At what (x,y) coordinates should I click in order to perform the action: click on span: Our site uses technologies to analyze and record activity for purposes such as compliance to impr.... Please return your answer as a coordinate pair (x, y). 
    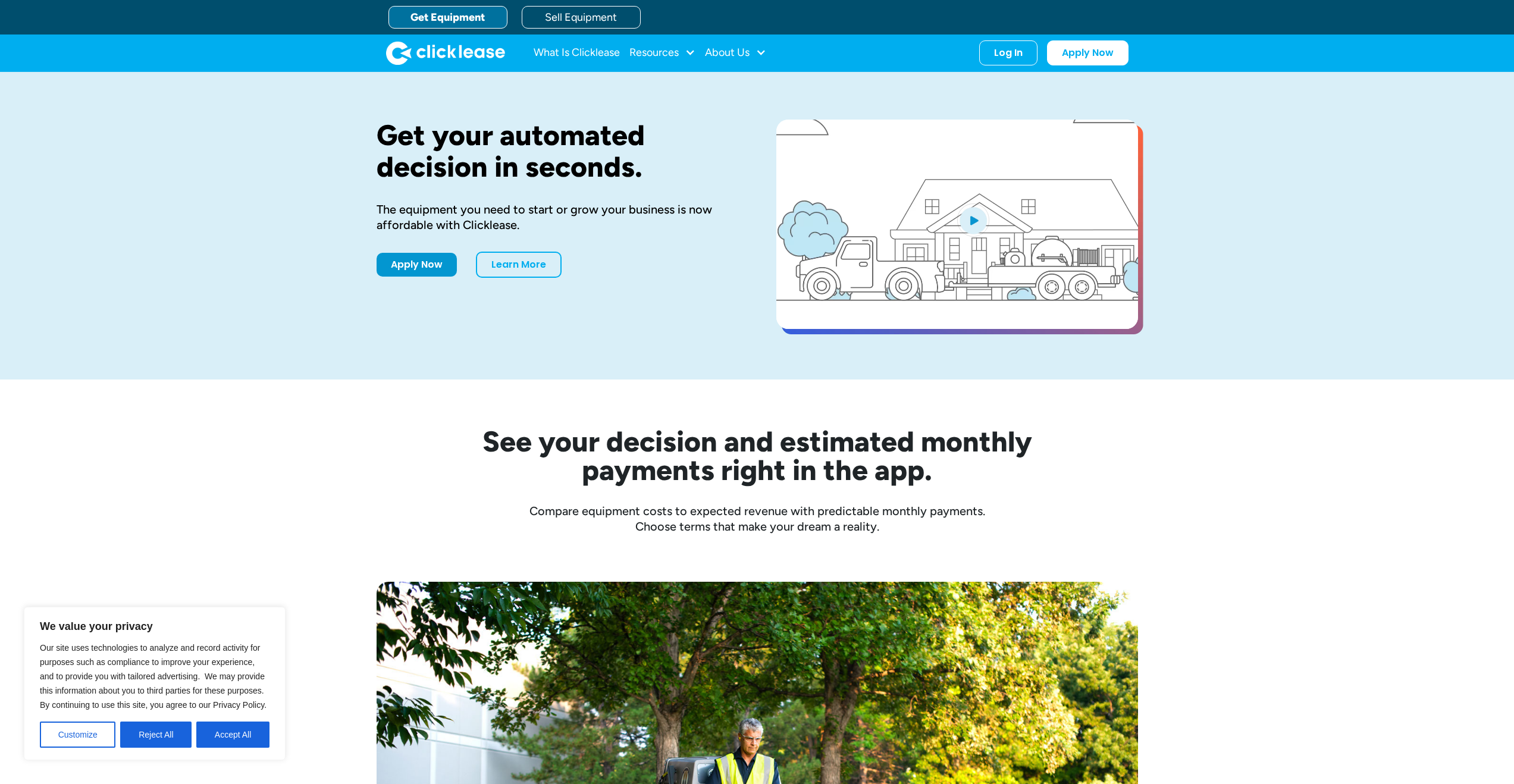
    Looking at the image, I should click on (153, 676).